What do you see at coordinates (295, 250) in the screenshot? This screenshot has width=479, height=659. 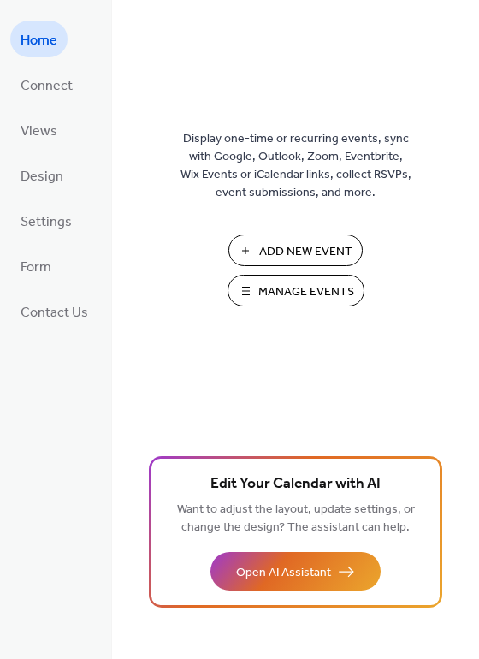 I see `button: Add New Event` at bounding box center [295, 250].